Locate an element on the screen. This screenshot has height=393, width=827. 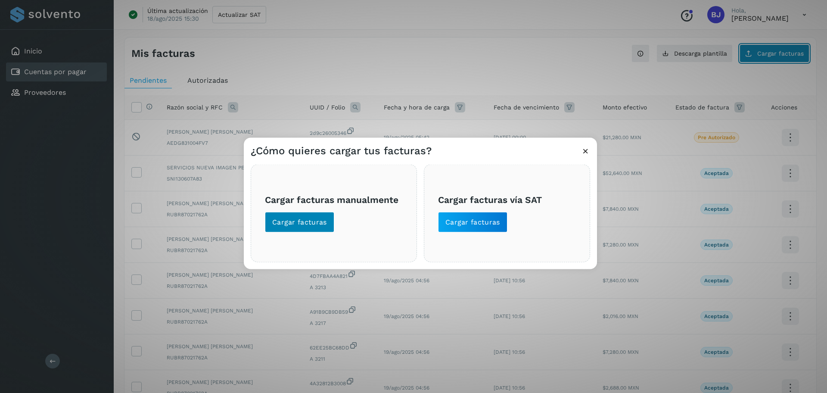
h3: ¿Cómo quieres cargar tus facturas? is located at coordinates (341, 151).